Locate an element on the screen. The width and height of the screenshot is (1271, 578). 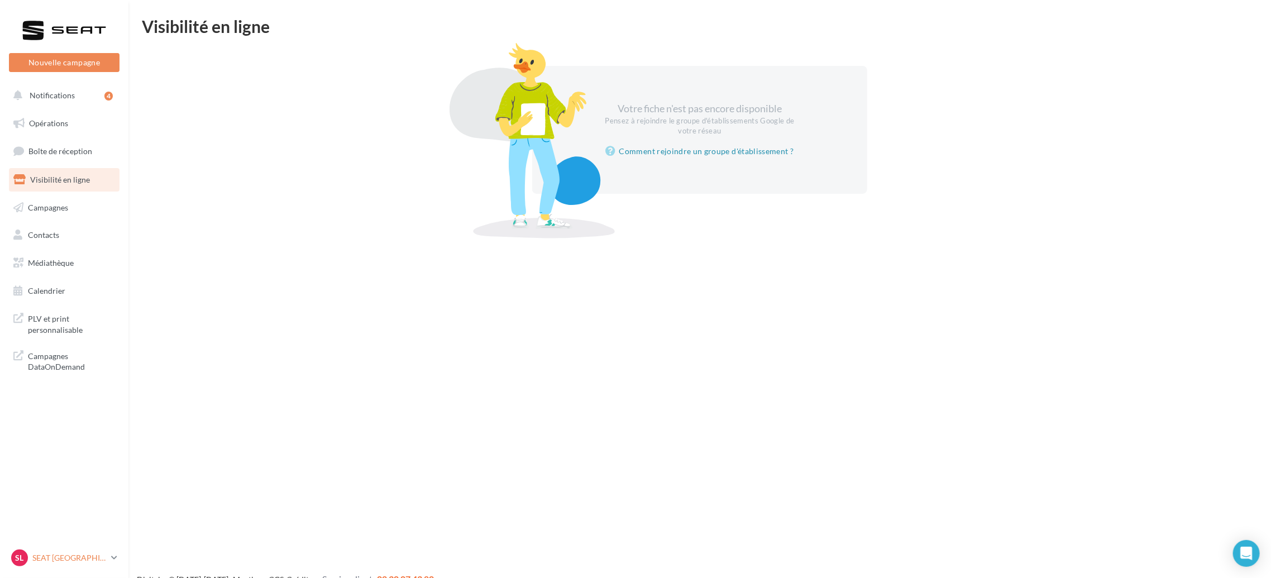
span: Boîte de réception is located at coordinates (60, 151).